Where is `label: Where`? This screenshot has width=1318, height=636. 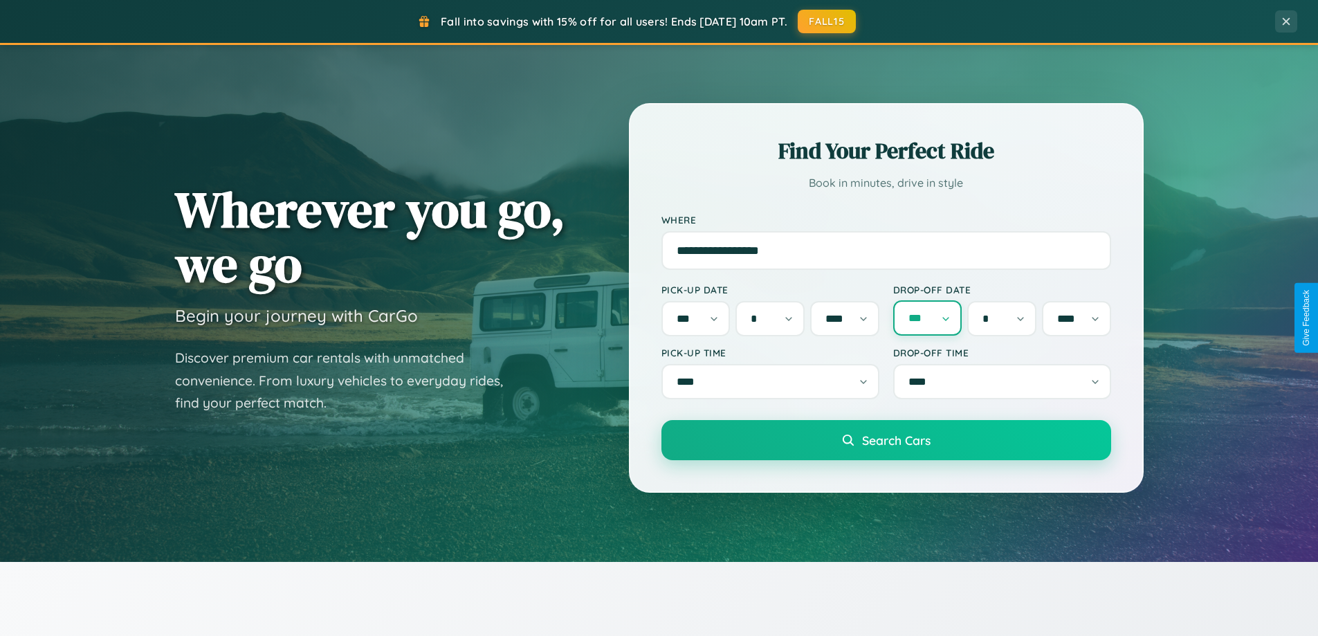
label: Where is located at coordinates (886, 219).